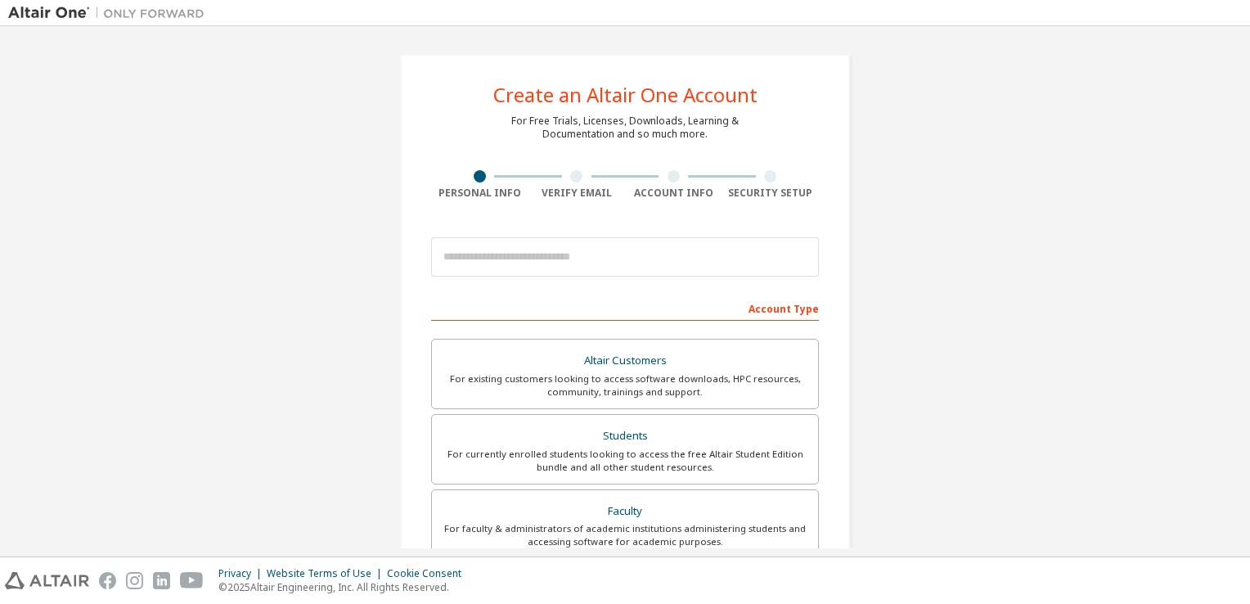 This screenshot has height=604, width=1250. What do you see at coordinates (673, 193) in the screenshot?
I see `div: Account Info` at bounding box center [673, 193].